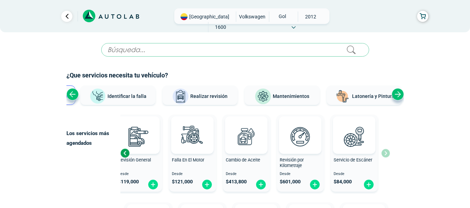 The width and height of the screenshot is (470, 208). What do you see at coordinates (354, 137) in the screenshot?
I see `img: escaner-v3.svg` at bounding box center [354, 137].